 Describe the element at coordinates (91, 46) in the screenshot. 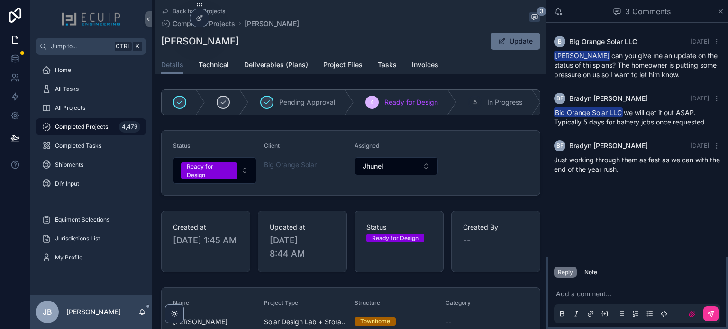

I see `button: Jump to...CtrlK` at that location.